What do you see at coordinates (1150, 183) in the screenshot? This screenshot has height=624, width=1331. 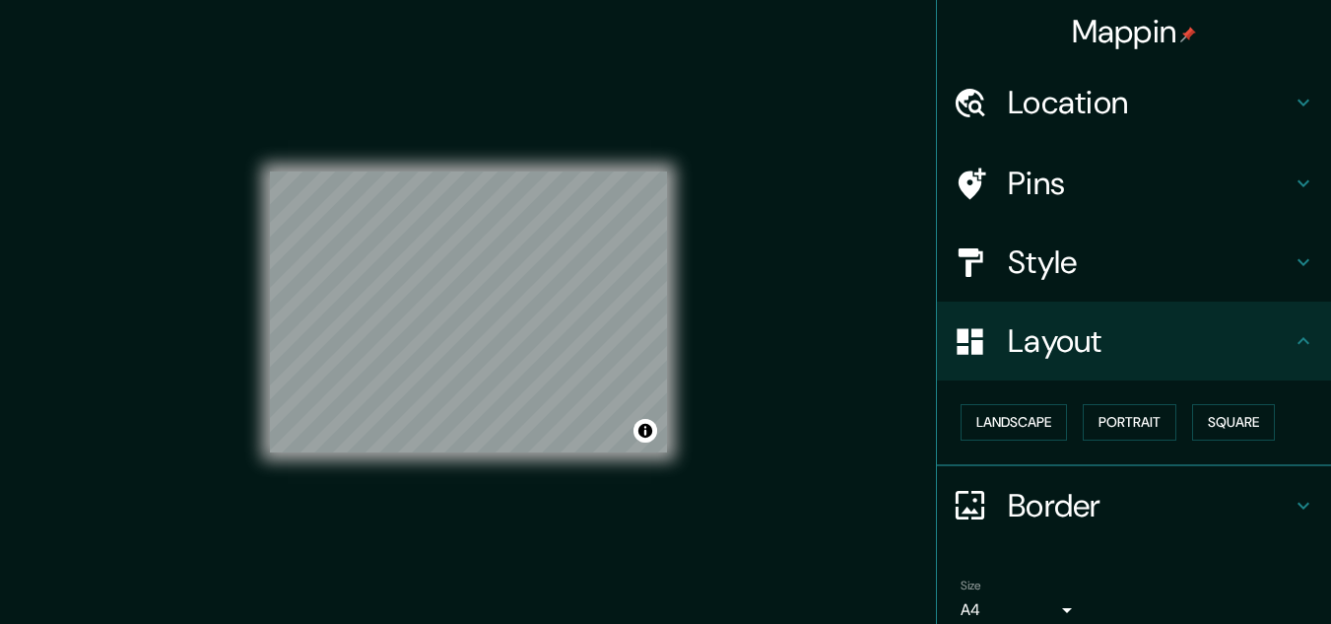 I see `h4: Pins` at bounding box center [1150, 183].